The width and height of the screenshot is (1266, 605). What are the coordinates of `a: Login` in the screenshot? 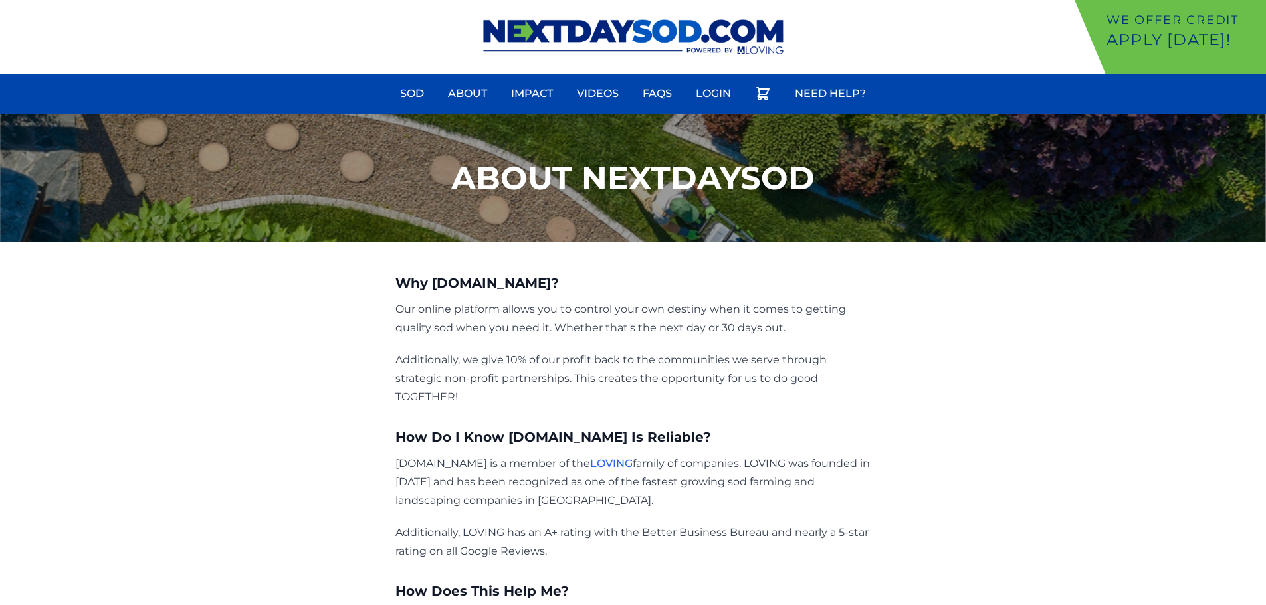 It's located at (713, 94).